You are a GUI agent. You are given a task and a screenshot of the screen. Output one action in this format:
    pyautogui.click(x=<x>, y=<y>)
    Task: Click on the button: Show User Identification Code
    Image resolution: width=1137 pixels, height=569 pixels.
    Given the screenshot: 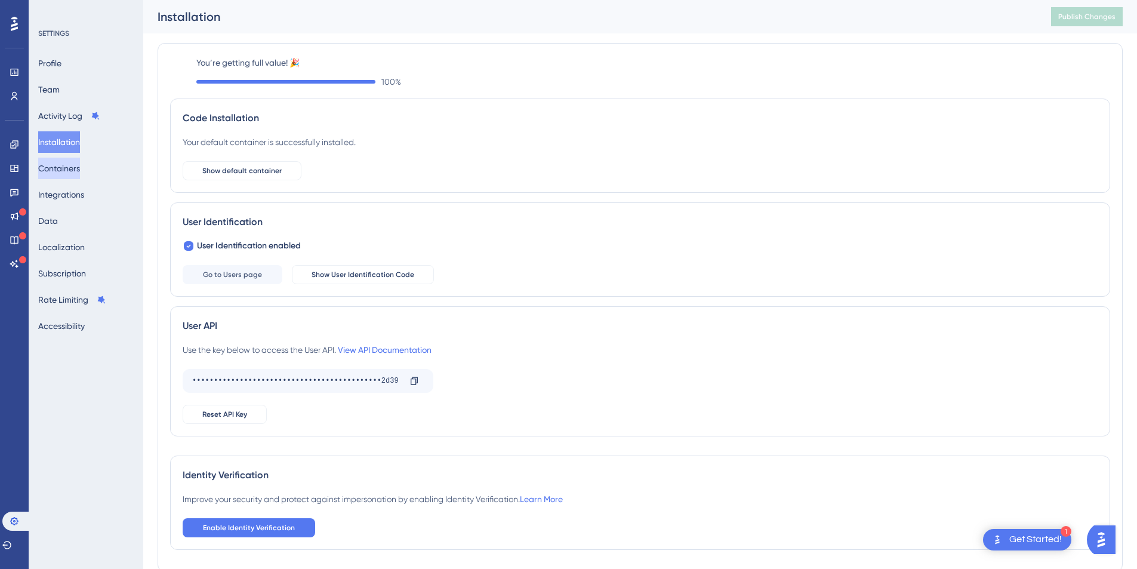 What is the action you would take?
    pyautogui.click(x=363, y=275)
    